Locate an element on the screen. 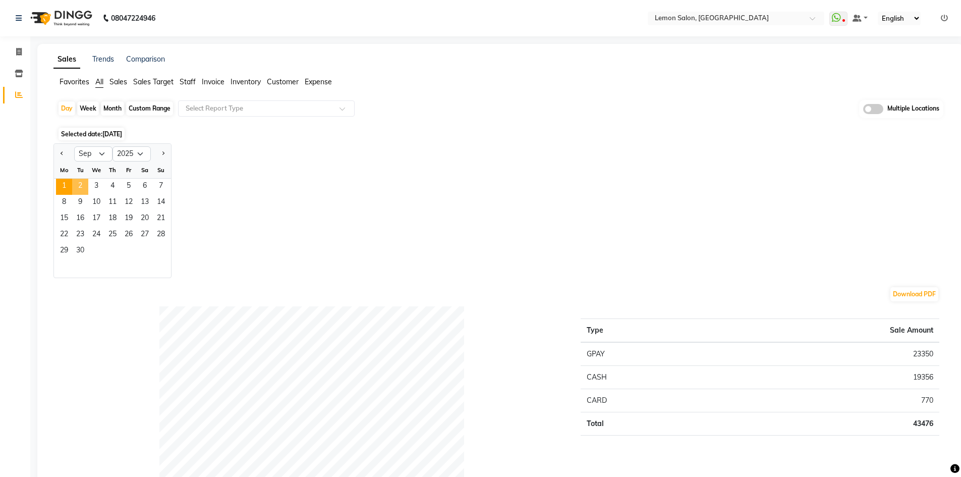 The image size is (961, 477). div: Saturday, September 13, 2025 is located at coordinates (145, 203).